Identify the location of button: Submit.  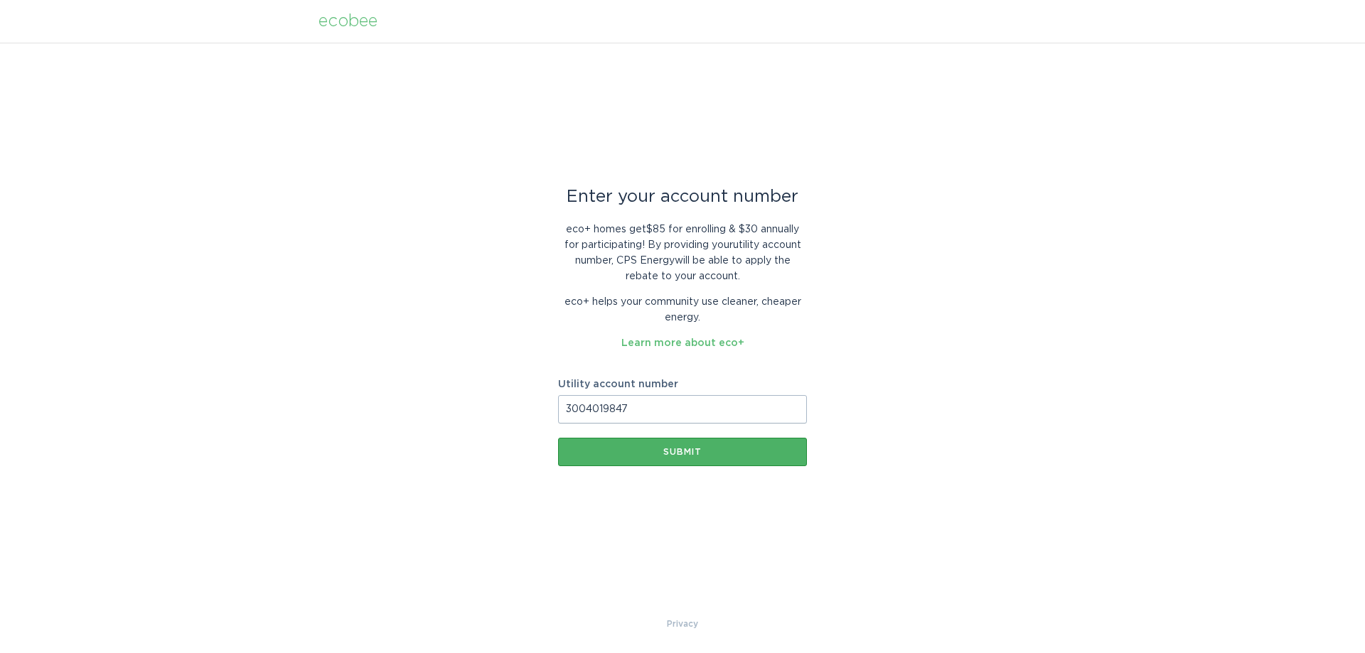
(682, 452).